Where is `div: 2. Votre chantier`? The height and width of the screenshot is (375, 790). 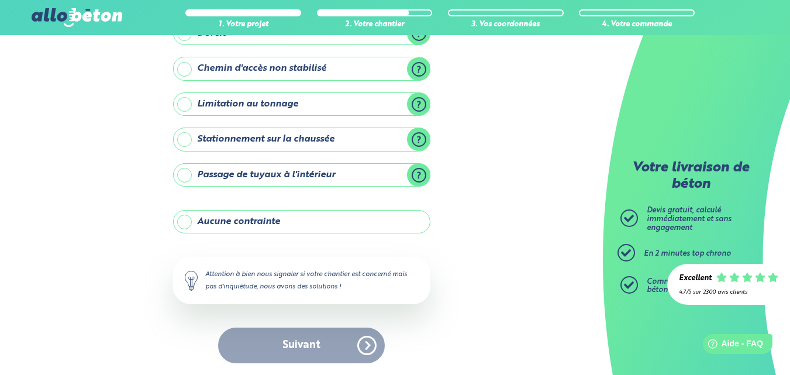 div: 2. Votre chantier is located at coordinates (375, 25).